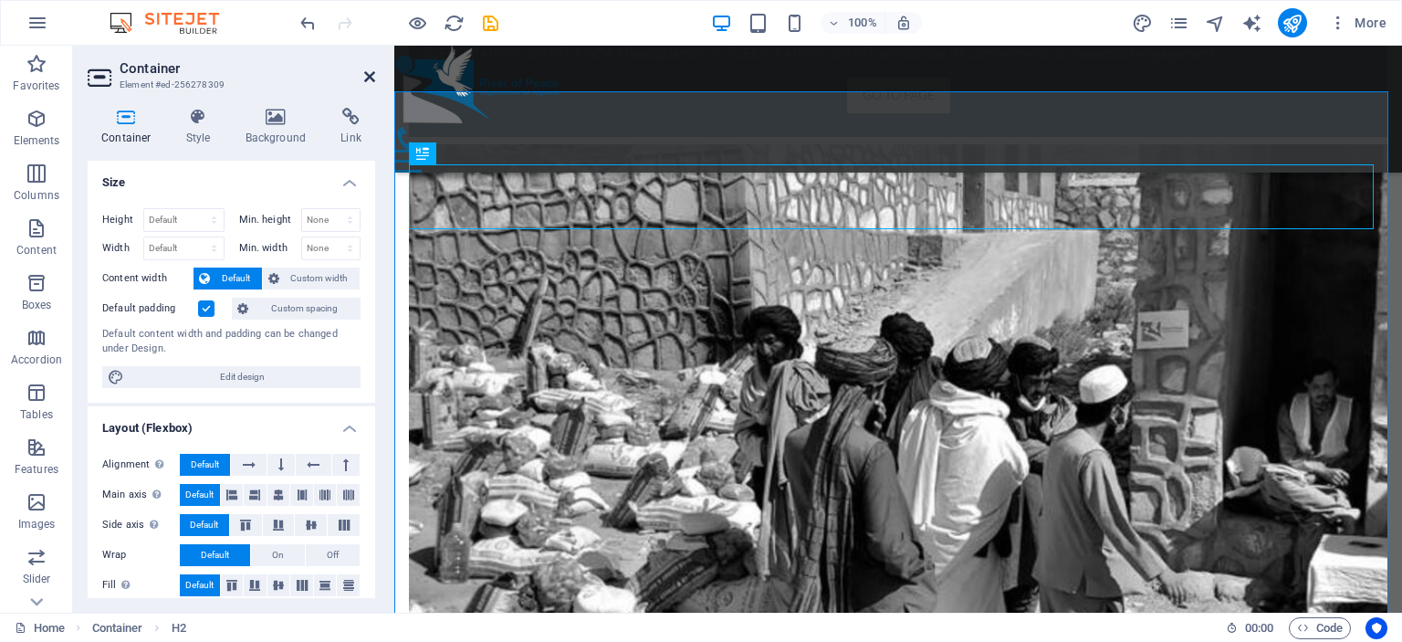 This screenshot has width=1402, height=642. Describe the element at coordinates (202, 127) in the screenshot. I see `h4: Style` at that location.